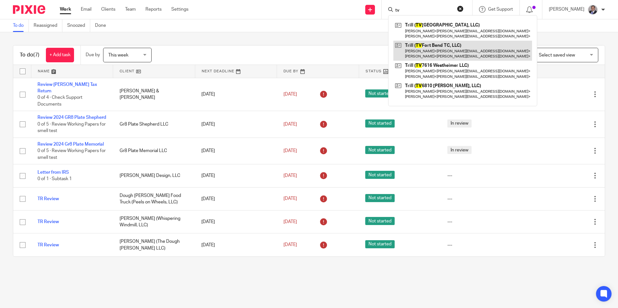 The height and width of the screenshot is (308, 618). What do you see at coordinates (154, 151) in the screenshot?
I see `td: Gr8 Plate Memorial LLC` at bounding box center [154, 151].